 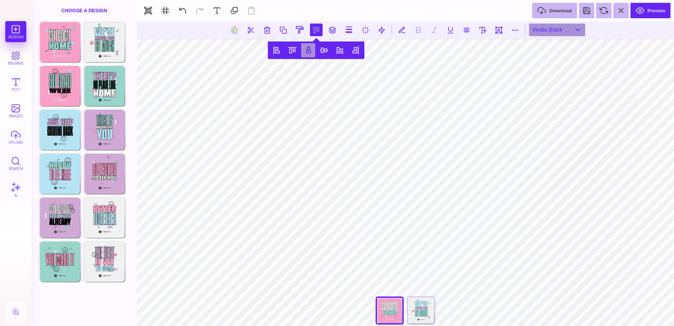 What do you see at coordinates (555, 11) in the screenshot?
I see `button: Download` at bounding box center [555, 11].